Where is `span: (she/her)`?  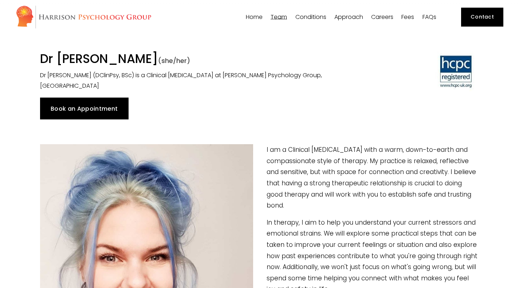
span: (she/her) is located at coordinates (174, 61).